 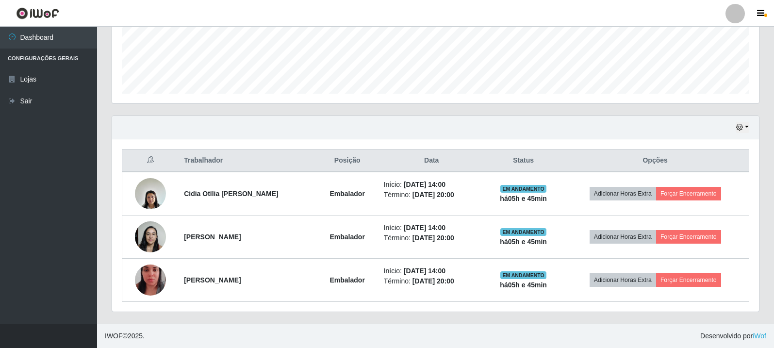 What do you see at coordinates (734, 336) in the screenshot?
I see `span: Desenvolvido por` at bounding box center [734, 336].